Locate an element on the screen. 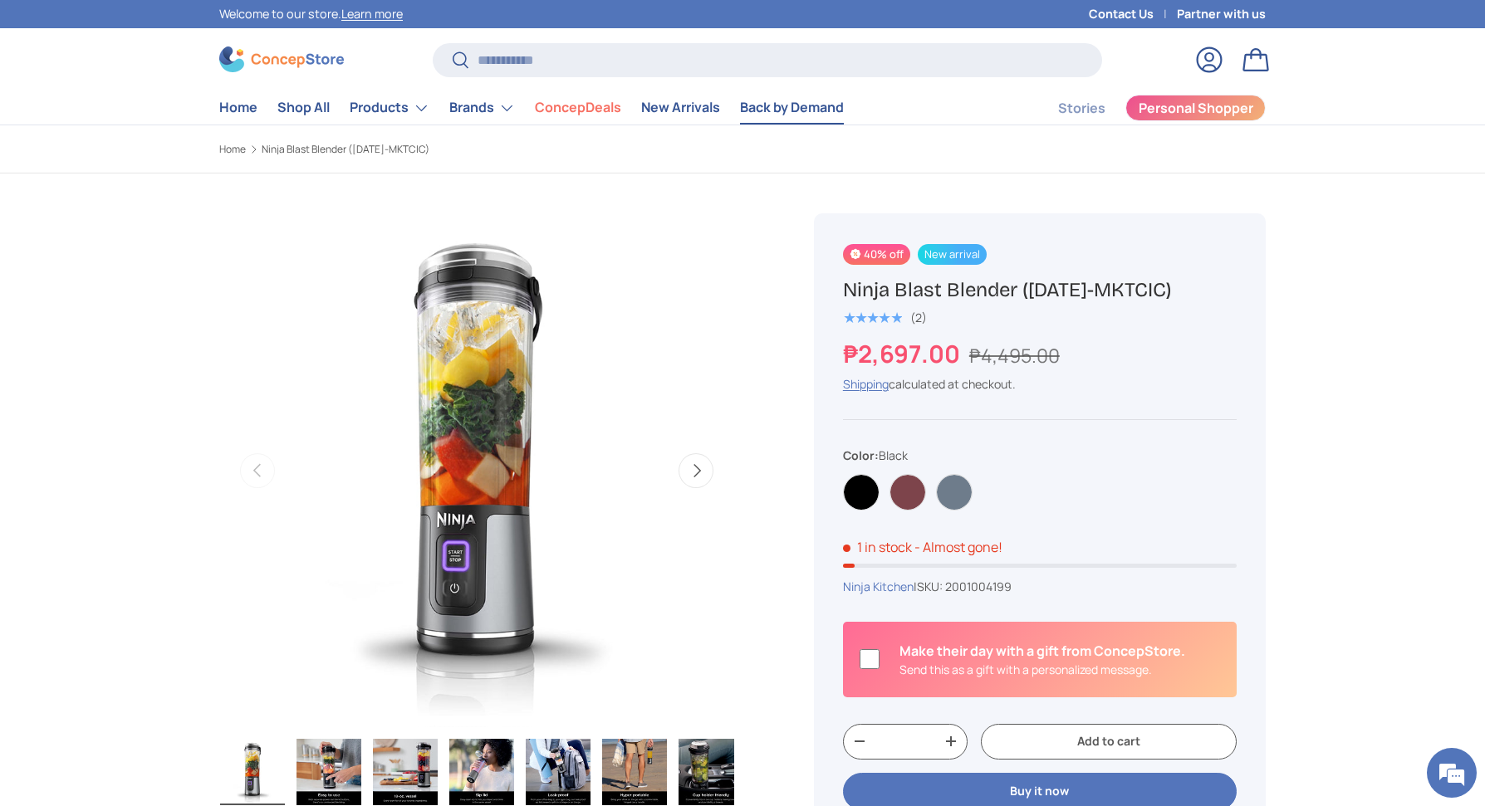  nav: Breadcrumbs is located at coordinates (497, 149).